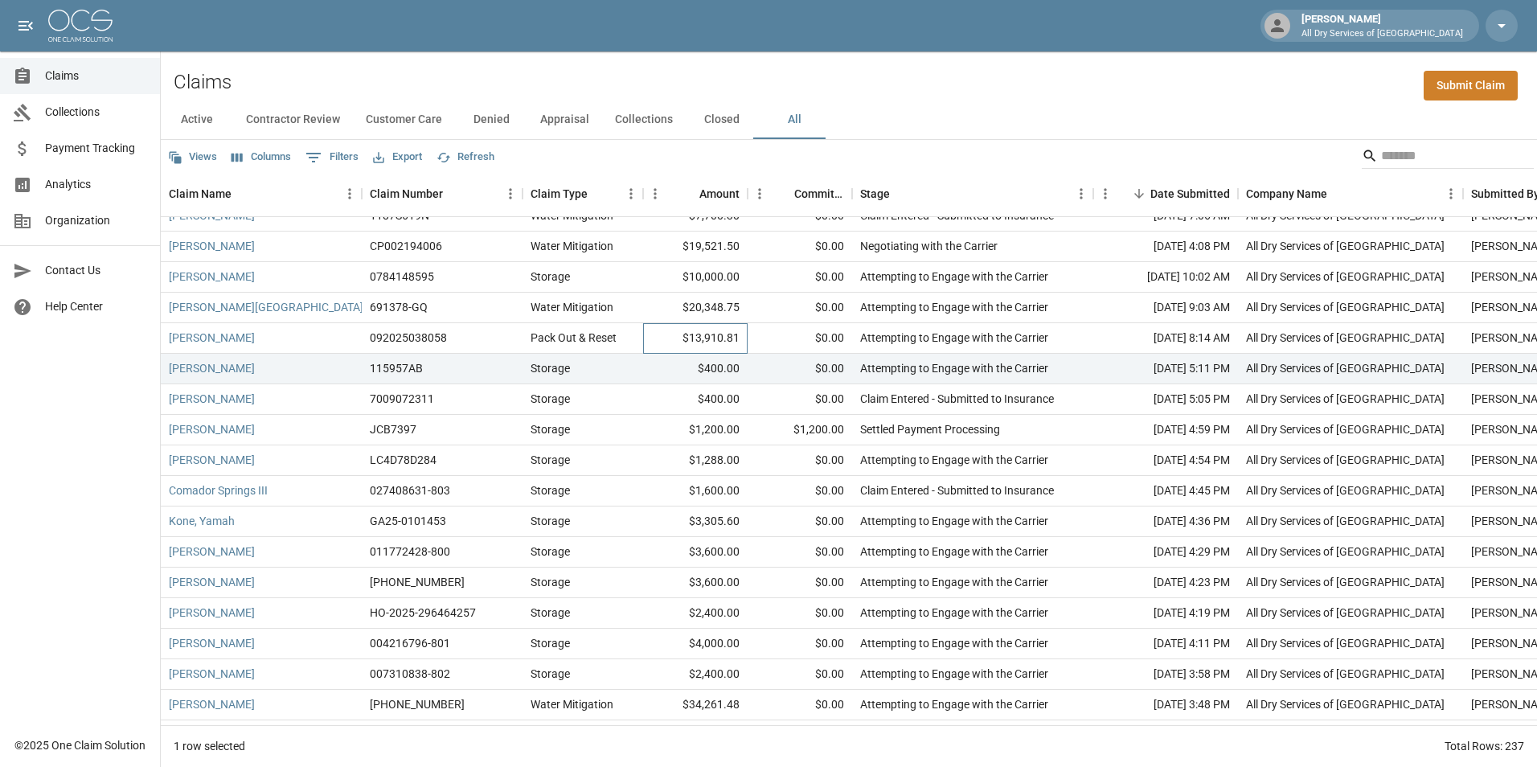  Describe the element at coordinates (794, 120) in the screenshot. I see `button: All` at that location.